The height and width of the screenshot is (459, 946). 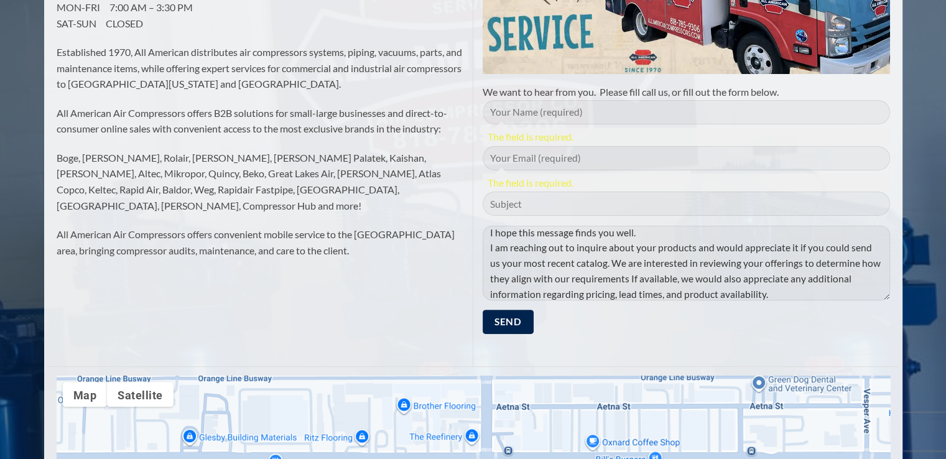 I want to click on p: We want to hear from you. Please fill call us, or fill out the form below., so click(x=686, y=92).